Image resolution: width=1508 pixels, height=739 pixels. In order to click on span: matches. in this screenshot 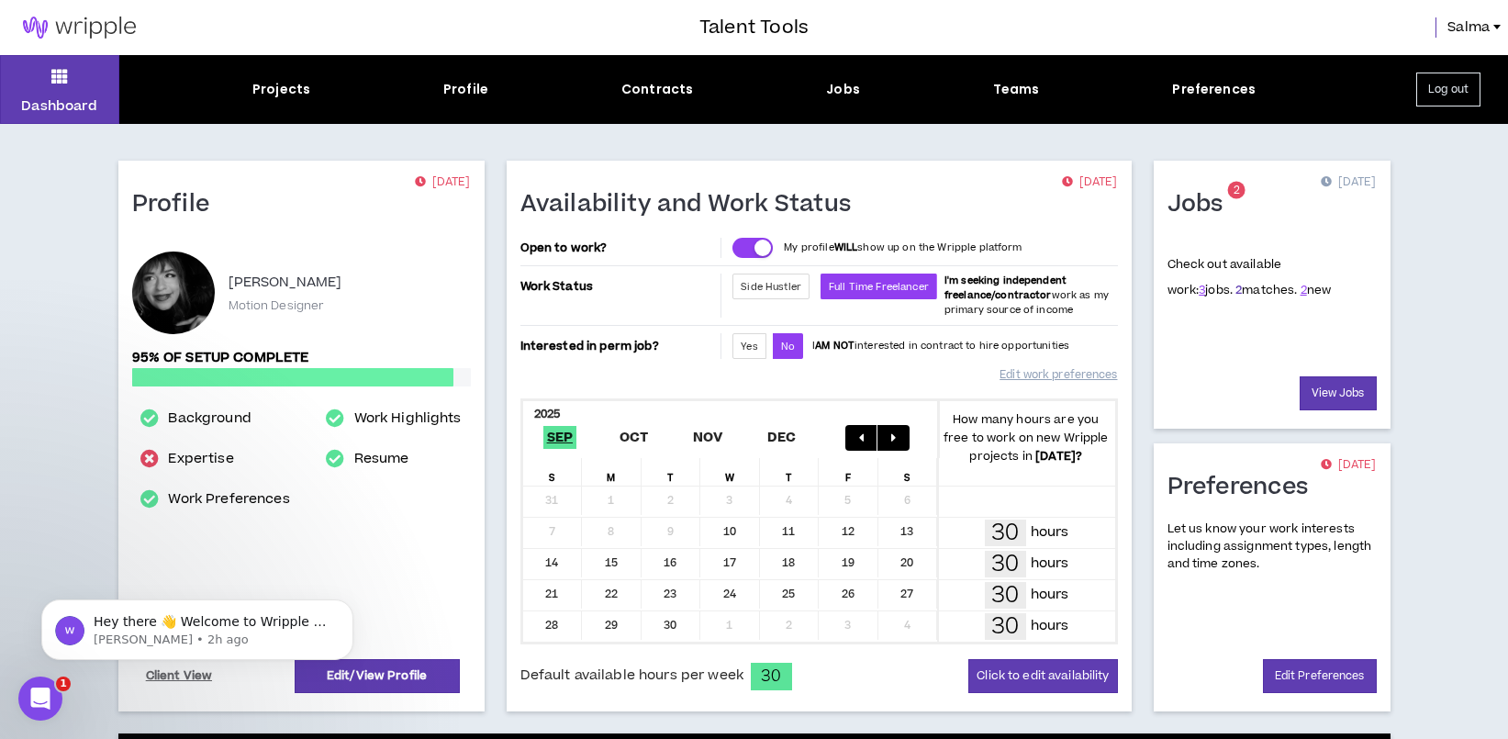, I will do `click(1265, 290)`.